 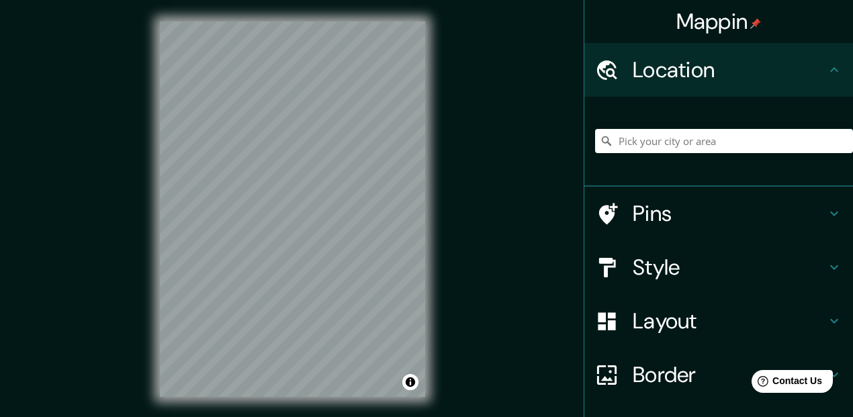 What do you see at coordinates (730, 375) in the screenshot?
I see `h4: Border` at bounding box center [730, 375].